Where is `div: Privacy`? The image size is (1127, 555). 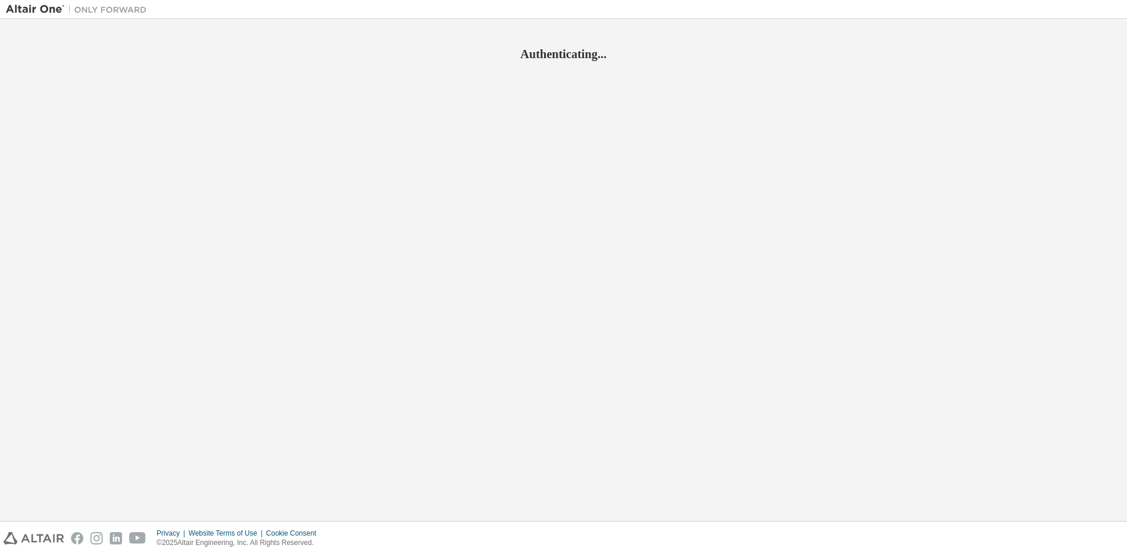
div: Privacy is located at coordinates (173, 533).